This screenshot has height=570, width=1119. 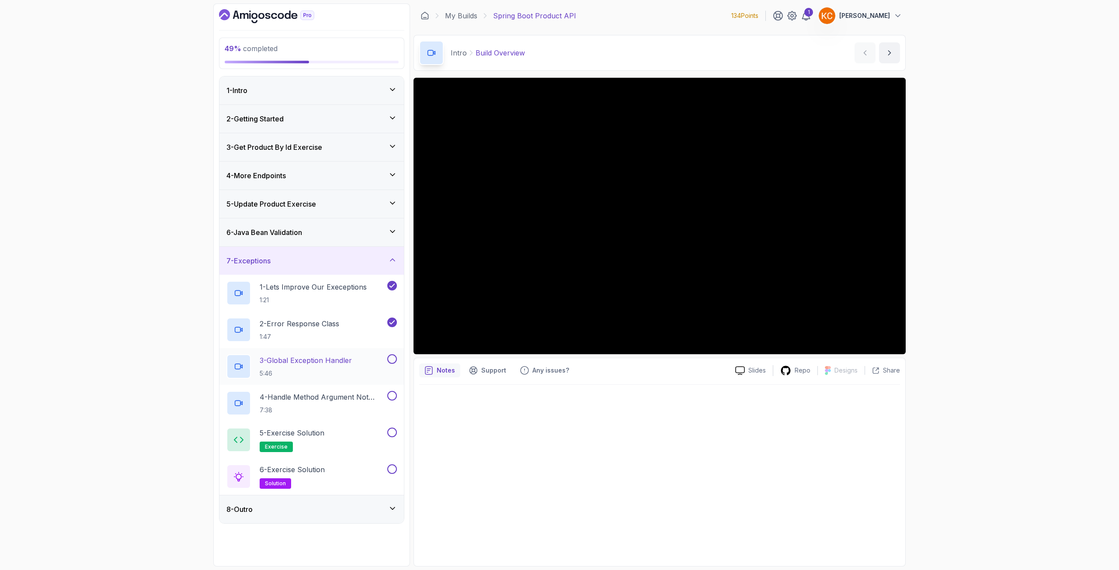 I want to click on button: 6-Java Bean Validation, so click(x=312, y=233).